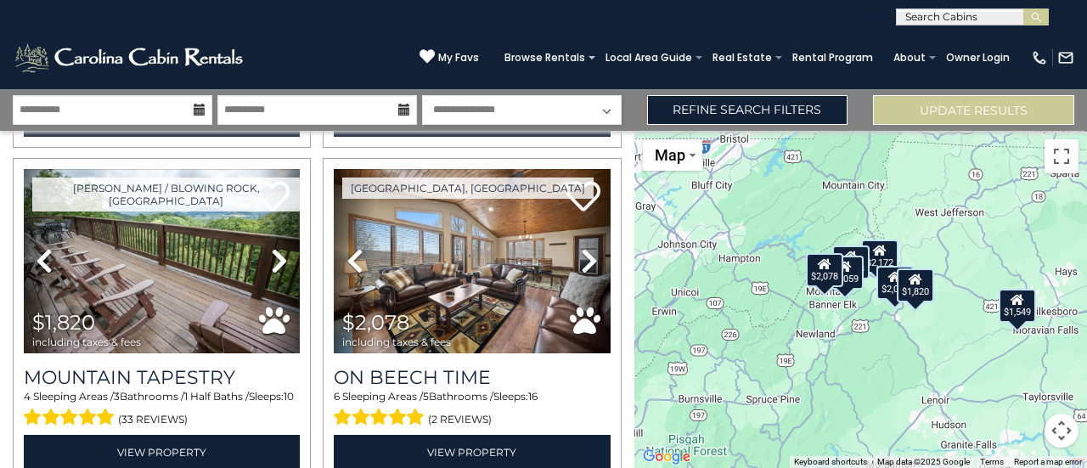  I want to click on div: $2,054, so click(896, 283).